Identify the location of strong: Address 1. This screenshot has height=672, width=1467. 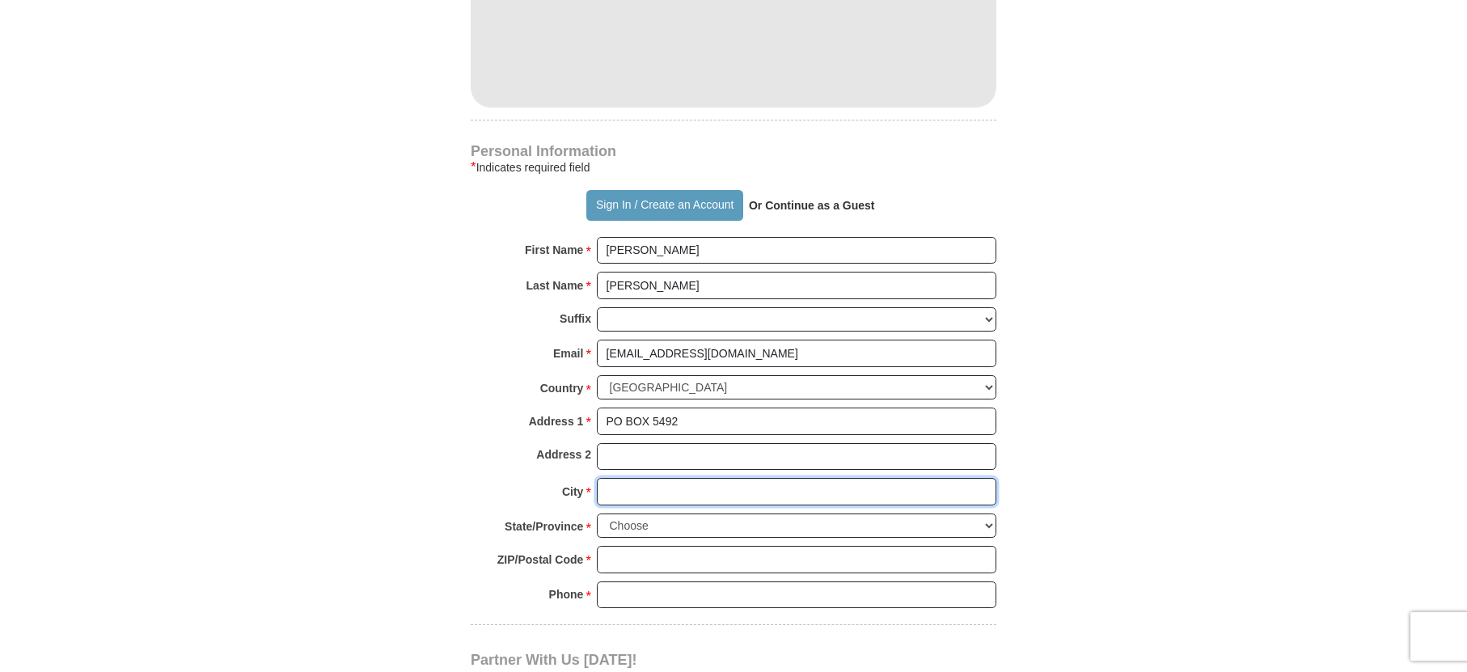
(556, 421).